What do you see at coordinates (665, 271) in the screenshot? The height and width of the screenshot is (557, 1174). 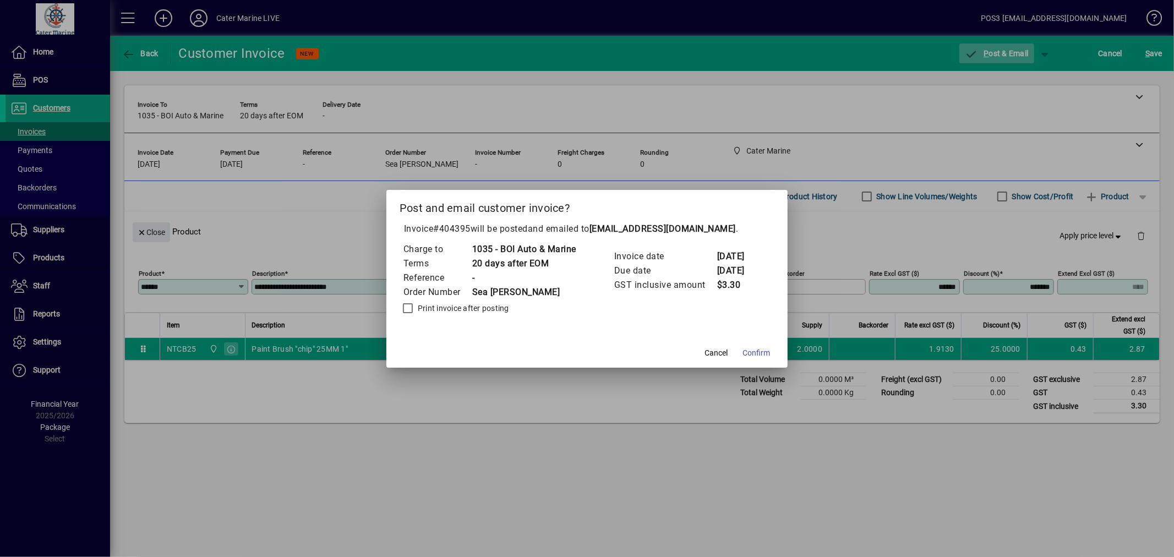 I see `td: Due date` at bounding box center [665, 271].